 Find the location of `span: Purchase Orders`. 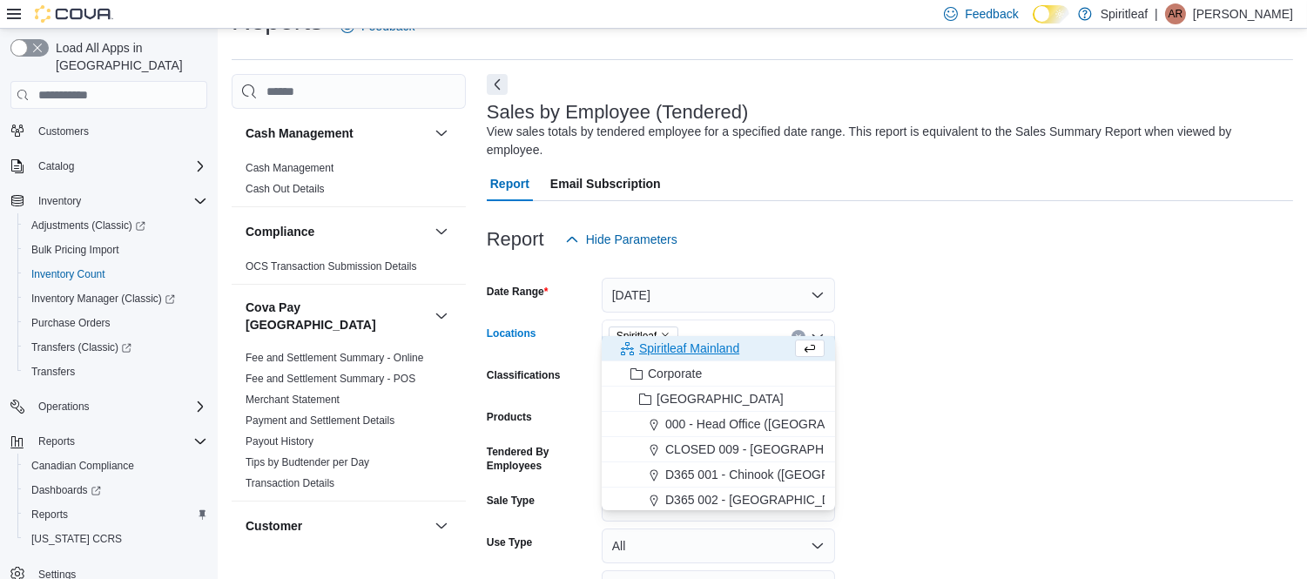

span: Purchase Orders is located at coordinates (116, 323).